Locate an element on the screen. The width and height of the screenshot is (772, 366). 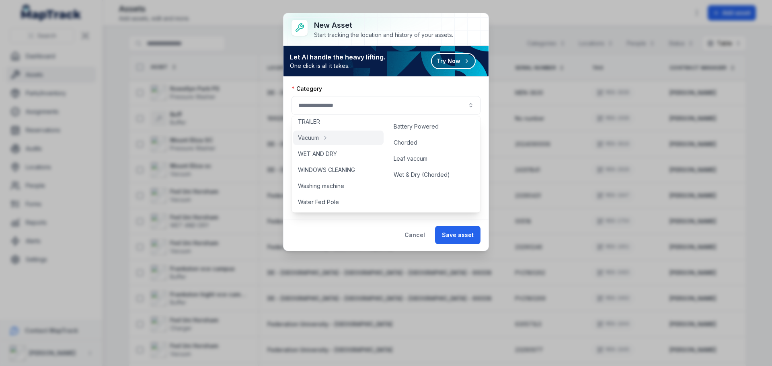
span: Battery Powered is located at coordinates (416, 127).